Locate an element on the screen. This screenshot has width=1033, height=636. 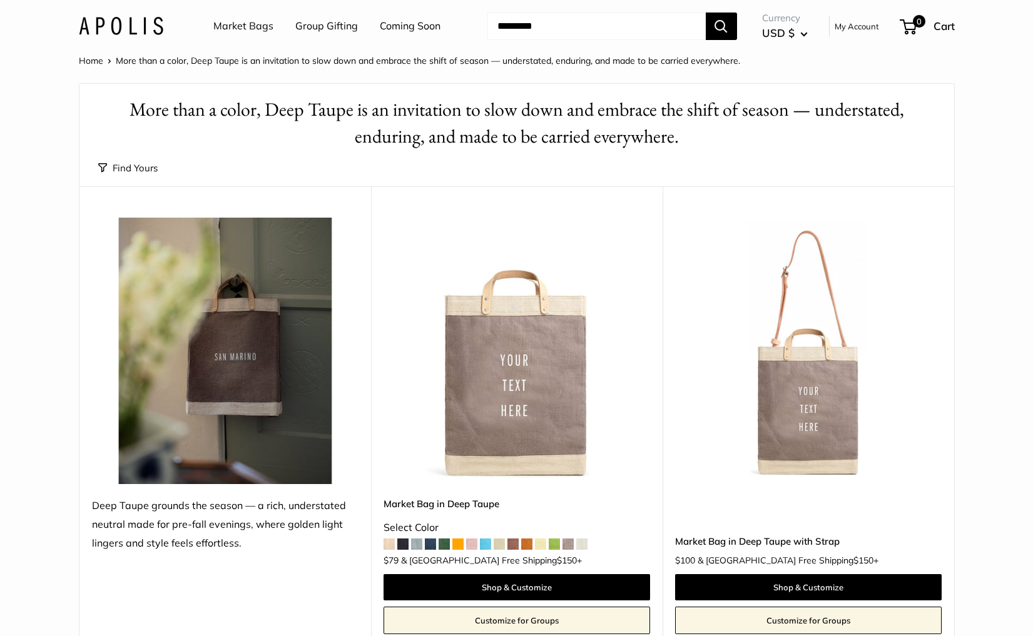
a: Market Bag in Deep Taupe is located at coordinates (517, 504).